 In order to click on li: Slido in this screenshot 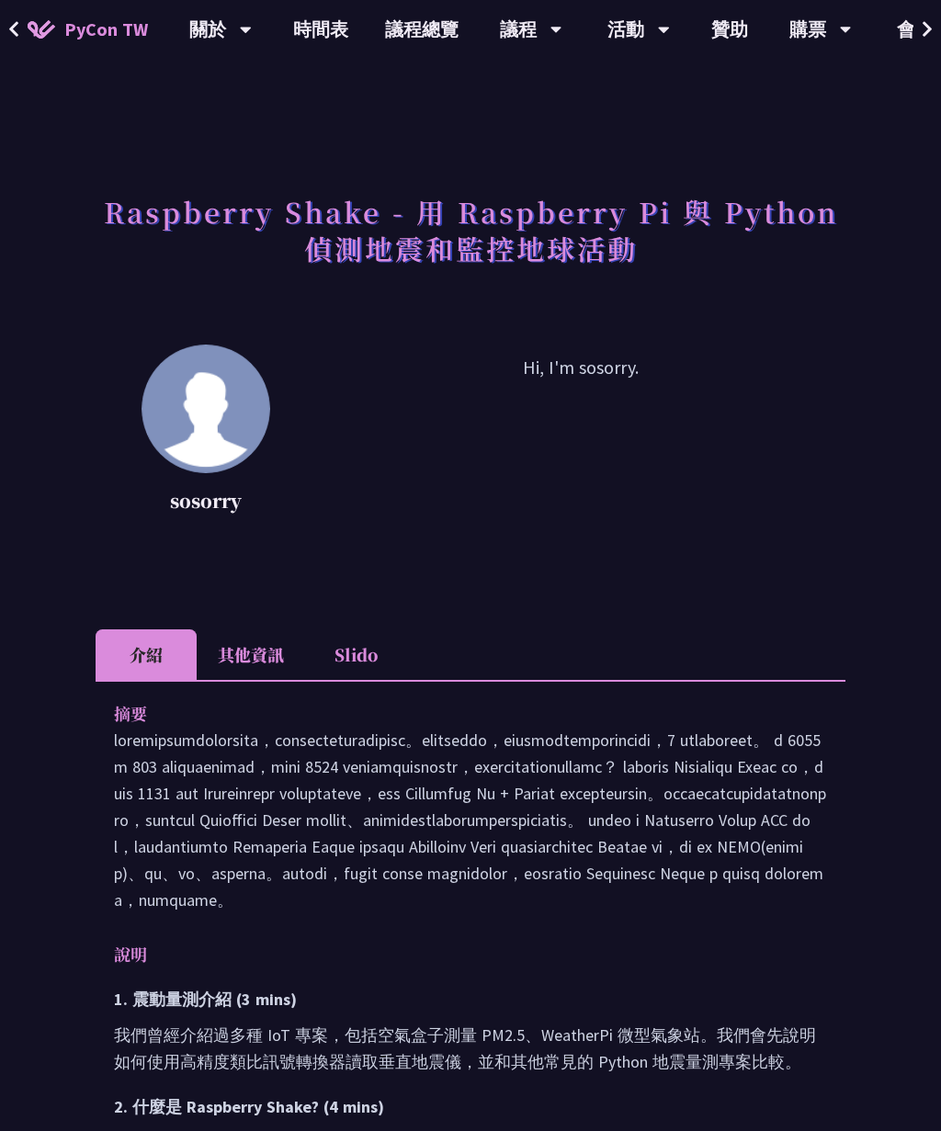, I will do `click(356, 654)`.